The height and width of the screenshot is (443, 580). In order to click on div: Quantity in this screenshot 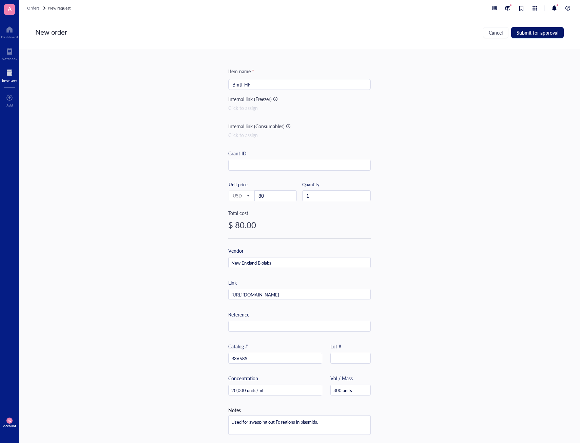, I will do `click(336, 184)`.